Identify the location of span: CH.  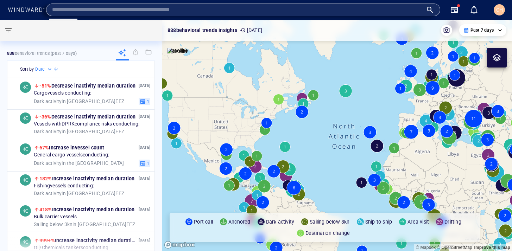
(500, 10).